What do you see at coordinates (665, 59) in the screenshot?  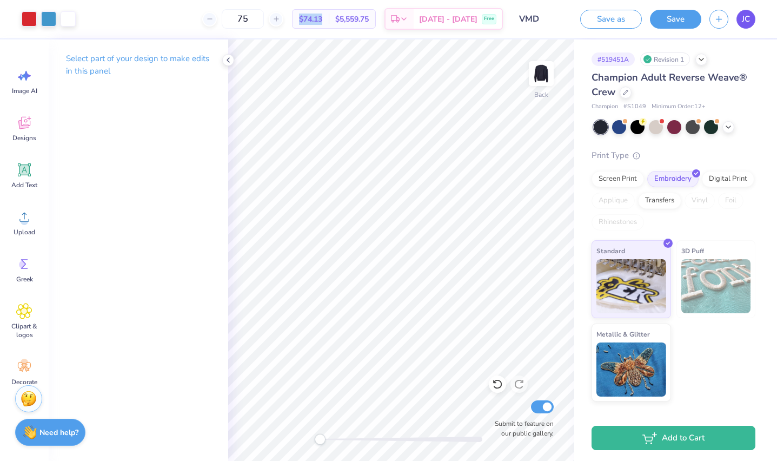 I see `div: Revision 1` at bounding box center [665, 59].